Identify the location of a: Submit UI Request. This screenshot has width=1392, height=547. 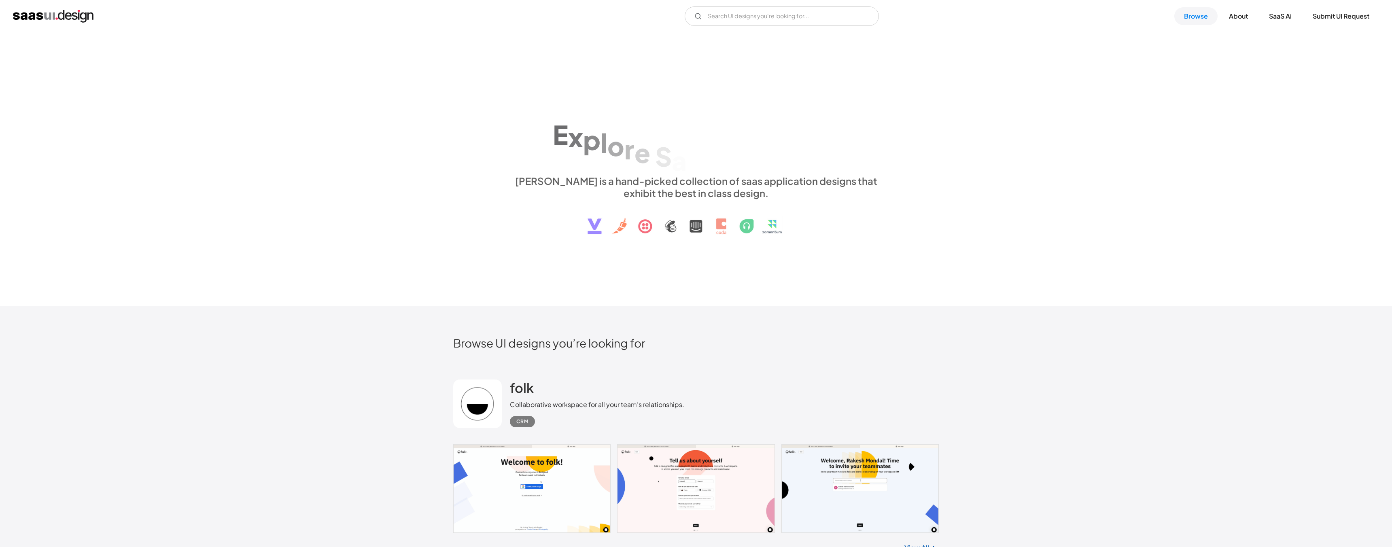
(1341, 16).